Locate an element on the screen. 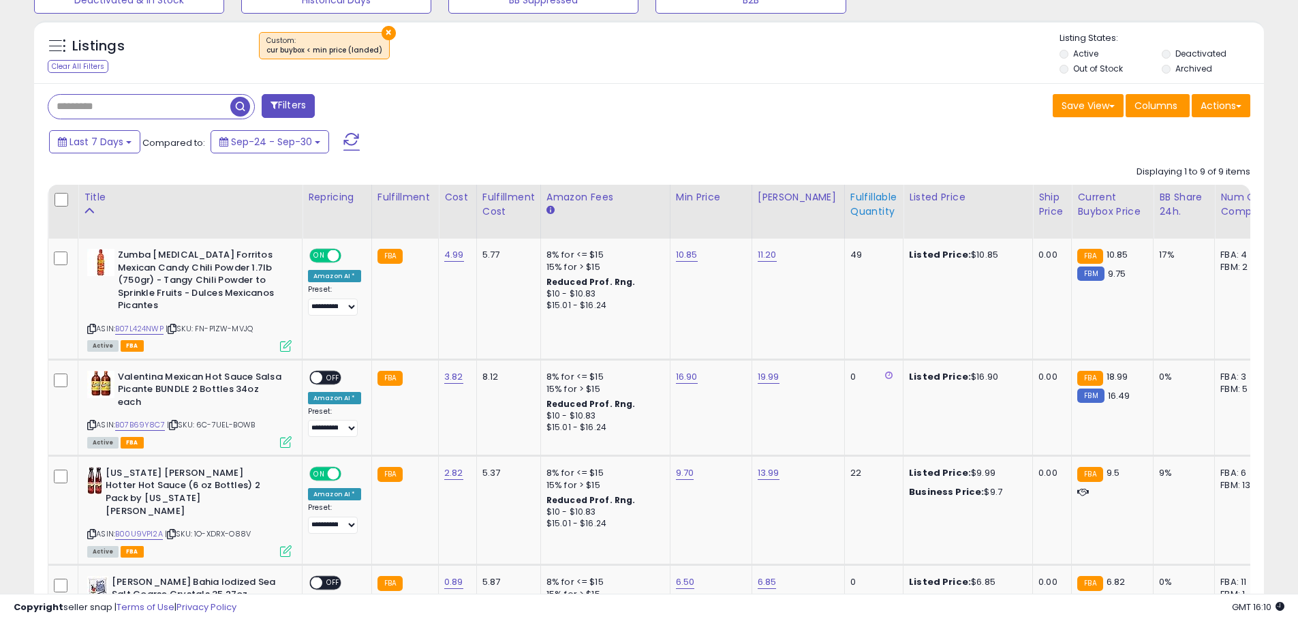 The image size is (1298, 621). a: B00U9VPI2A is located at coordinates (139, 534).